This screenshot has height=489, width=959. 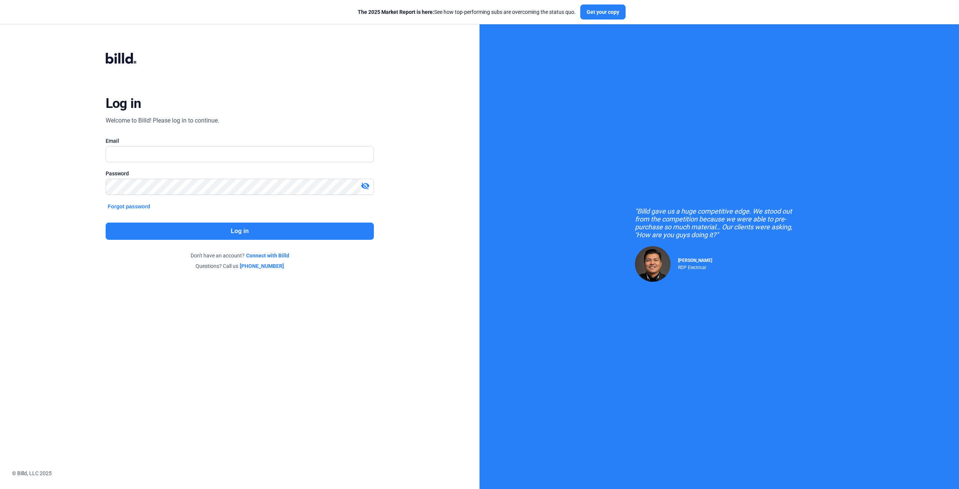 What do you see at coordinates (467, 12) in the screenshot?
I see `div: See how top-performing subs are overcoming the status quo.` at bounding box center [467, 12].